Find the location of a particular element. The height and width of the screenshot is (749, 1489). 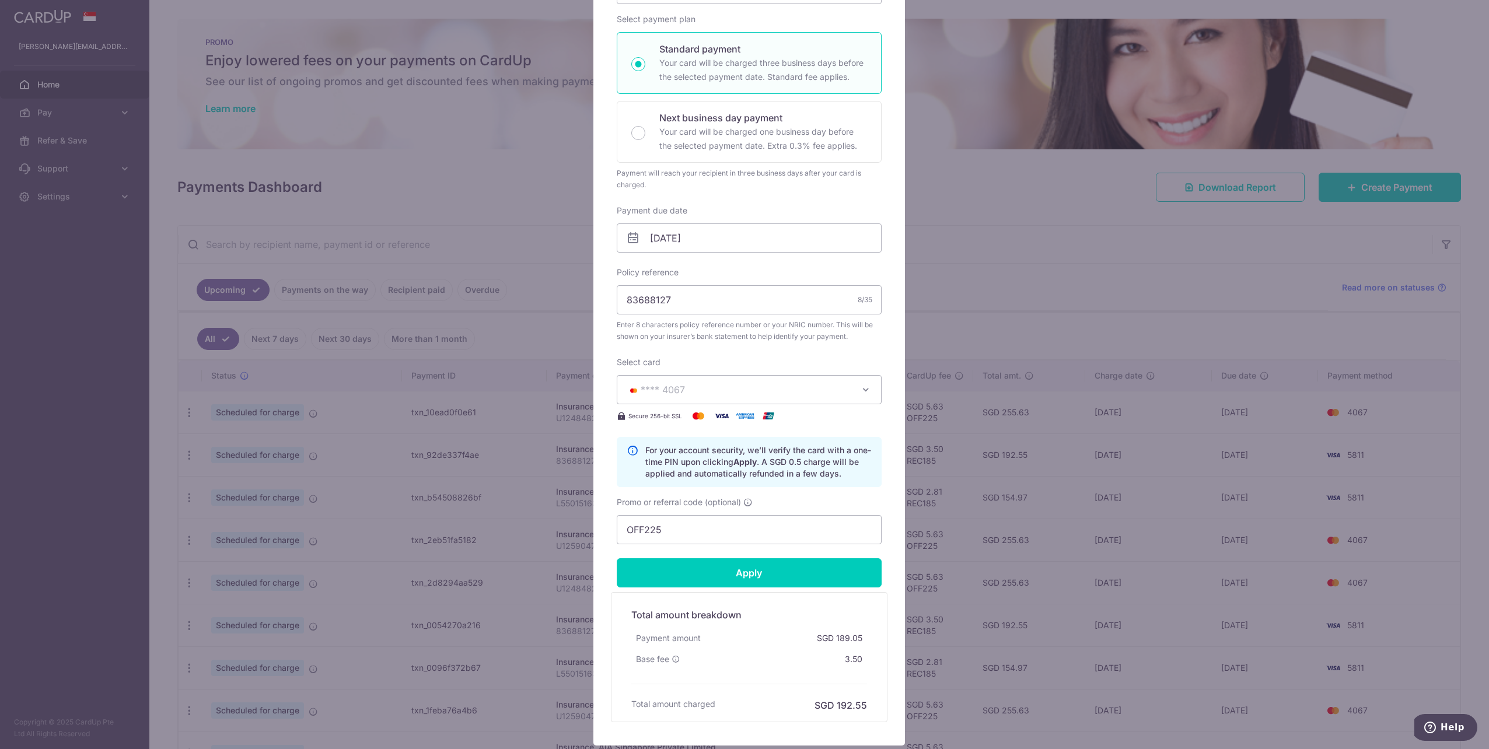

label: Select payment plan is located at coordinates (656, 19).